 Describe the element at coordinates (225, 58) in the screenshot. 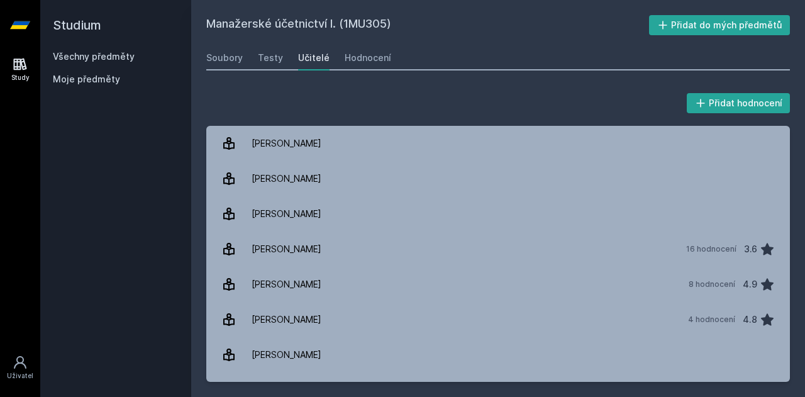

I see `a: Soubory` at that location.